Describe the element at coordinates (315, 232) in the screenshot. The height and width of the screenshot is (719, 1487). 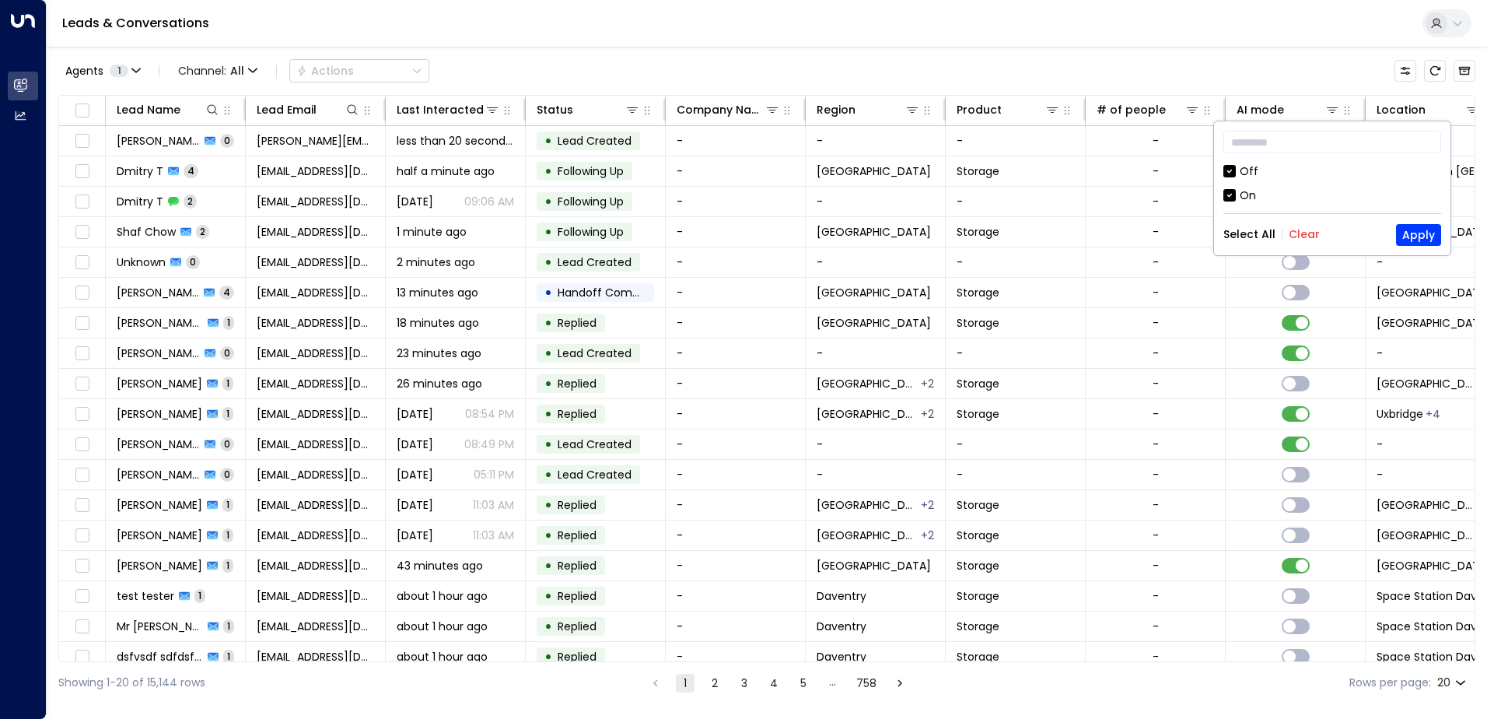
I see `span: shafrc@yahoo.co.uk` at that location.